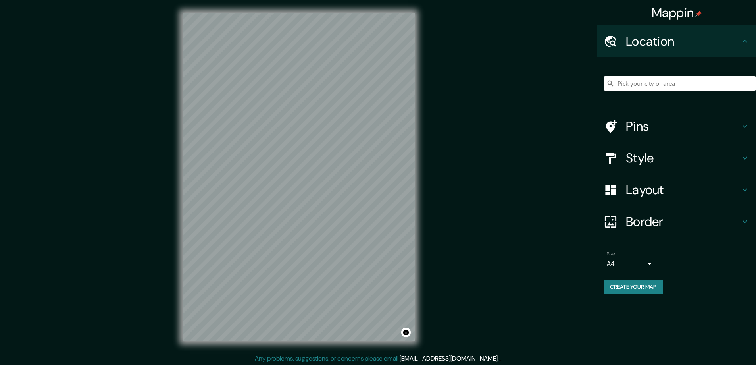 This screenshot has width=756, height=365. What do you see at coordinates (406, 332) in the screenshot?
I see `button: Toggle attribution` at bounding box center [406, 332].